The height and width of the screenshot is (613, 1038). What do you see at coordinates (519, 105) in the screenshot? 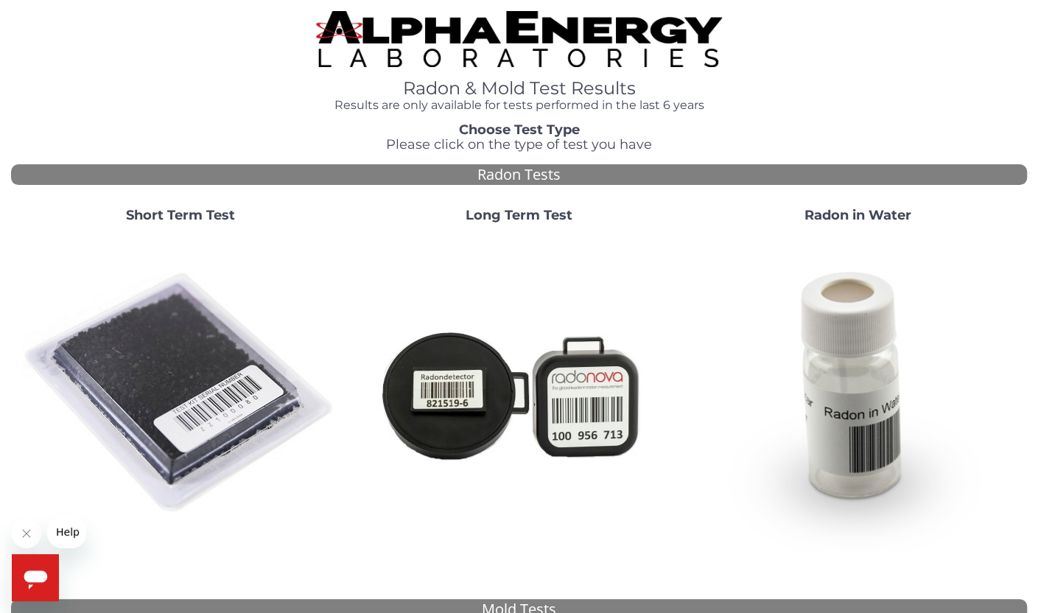
I see `h4: Results are only available for tests performed in the last 6 years` at bounding box center [519, 105].